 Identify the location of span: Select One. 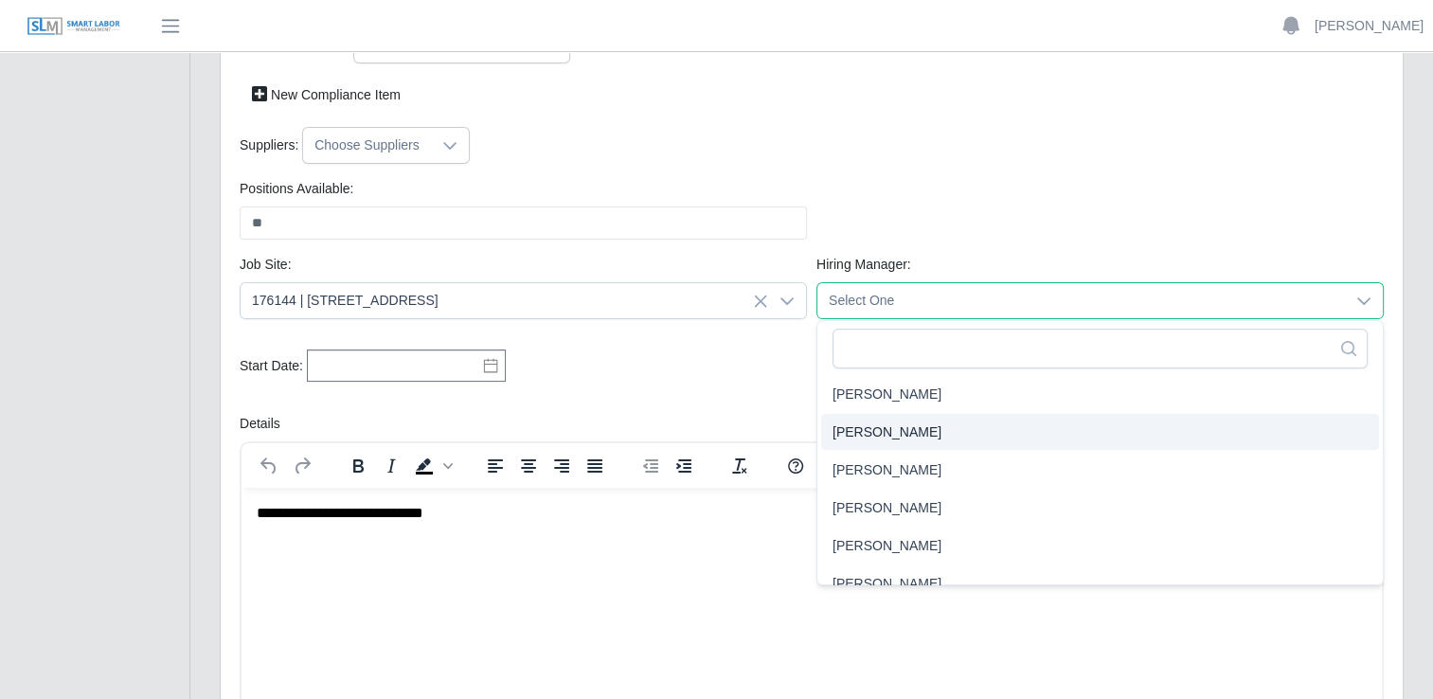
(1081, 300).